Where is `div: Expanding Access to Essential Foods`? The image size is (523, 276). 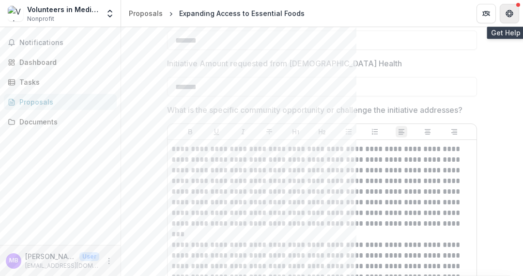
div: Expanding Access to Essential Foods is located at coordinates (242, 13).